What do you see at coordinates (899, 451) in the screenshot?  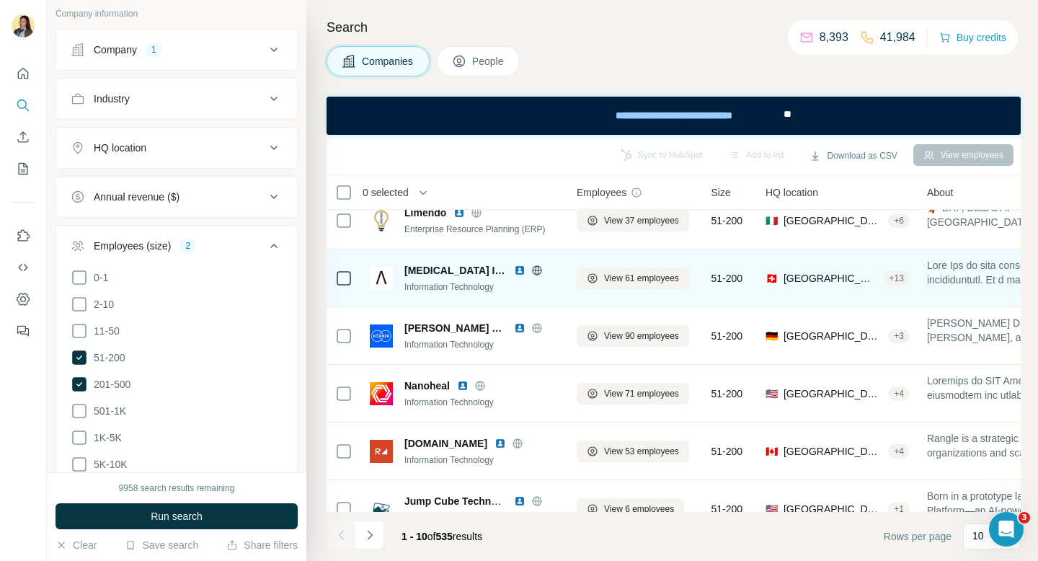 I see `div: + 4` at bounding box center [899, 451].